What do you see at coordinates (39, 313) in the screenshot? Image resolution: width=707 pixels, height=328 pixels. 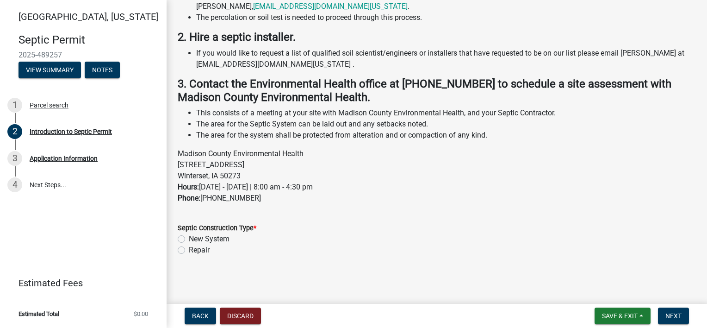 I see `span: Estimated Total` at bounding box center [39, 313].